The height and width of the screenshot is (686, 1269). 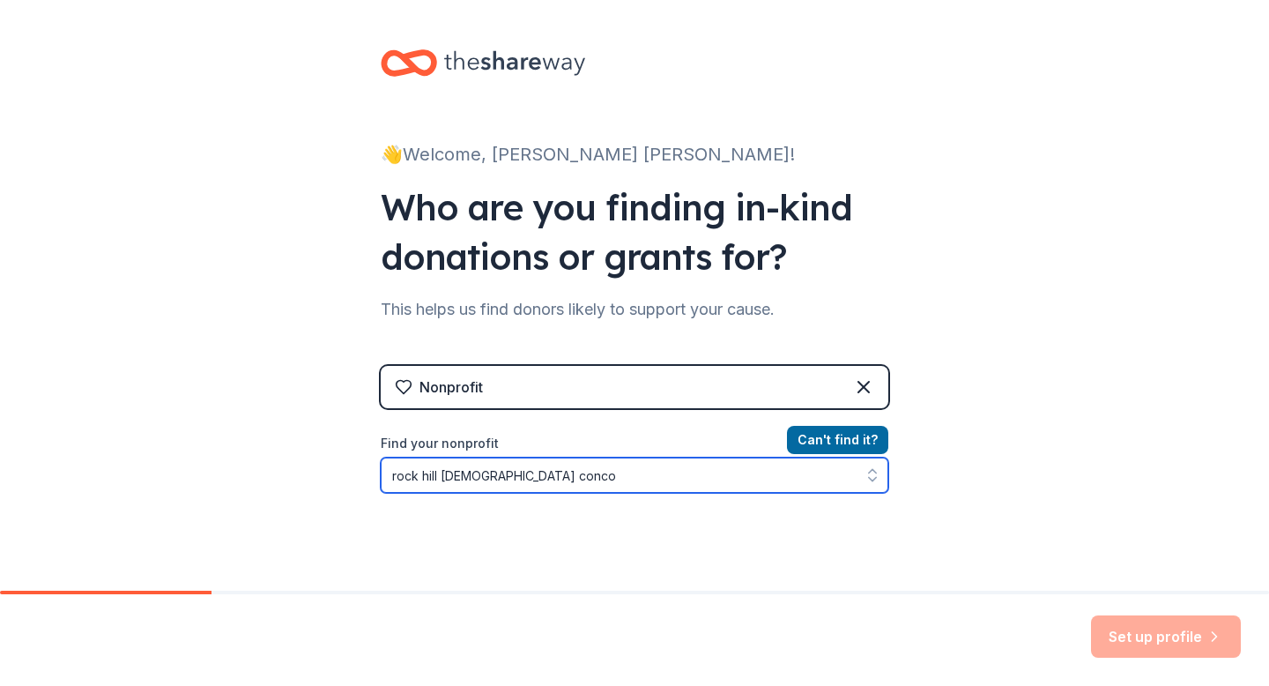 I want to click on div: This helps us find donors likely to support your cause., so click(x=634, y=309).